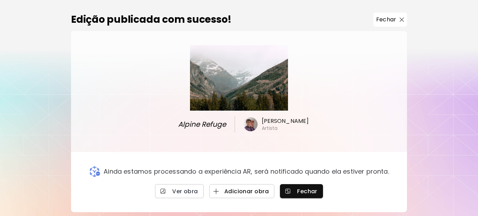 The image size is (478, 216). I want to click on button: Fechar, so click(302, 191).